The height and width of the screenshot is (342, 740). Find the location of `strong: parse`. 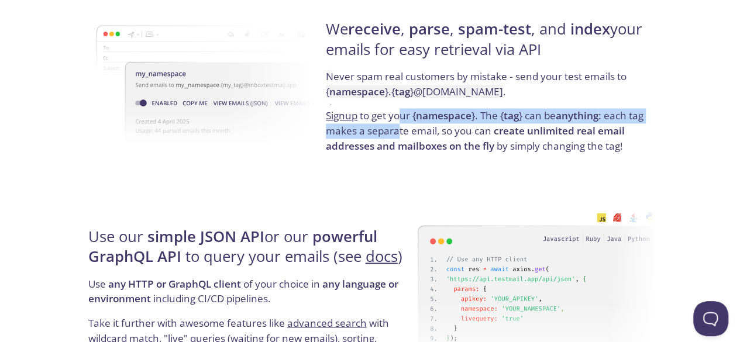

strong: parse is located at coordinates (429, 29).